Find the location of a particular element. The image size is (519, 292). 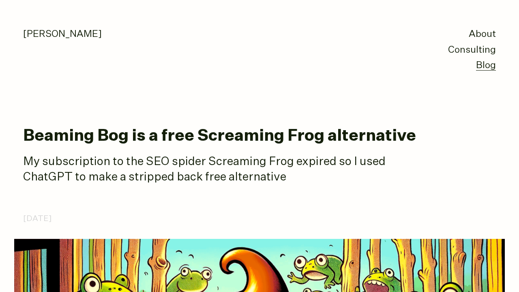

h1: Beaming Bog is a free Screaming Frog alternative is located at coordinates (260, 136).